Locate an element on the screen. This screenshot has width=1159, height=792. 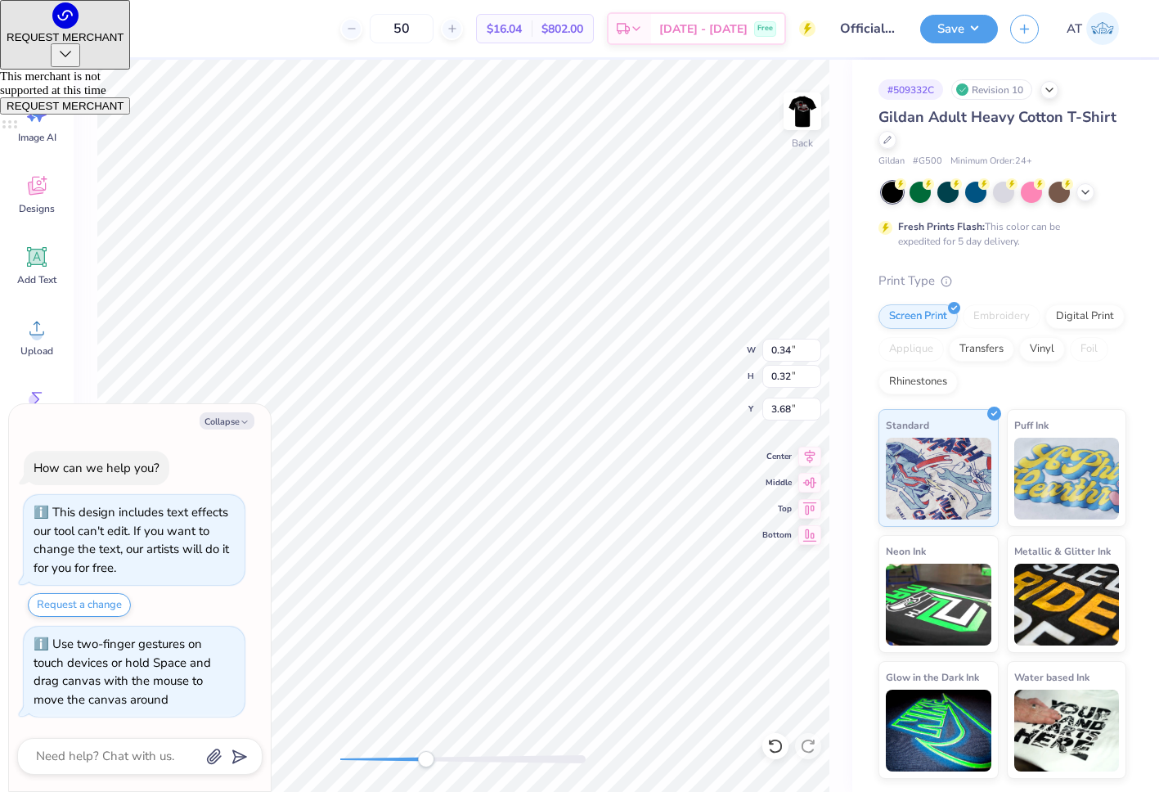
div: Screen Print is located at coordinates (917, 316).